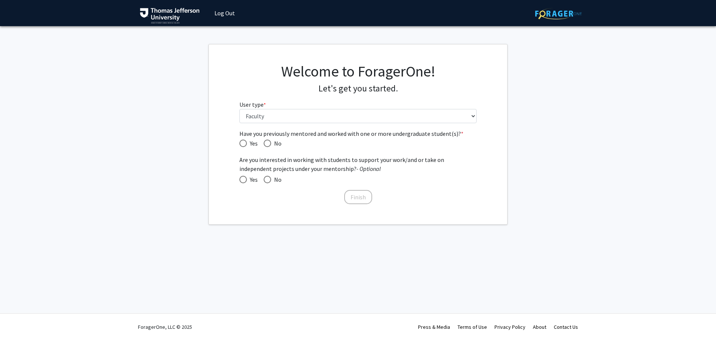 This screenshot has width=716, height=340. I want to click on img: Thomas Jefferson University Logo, so click(170, 16).